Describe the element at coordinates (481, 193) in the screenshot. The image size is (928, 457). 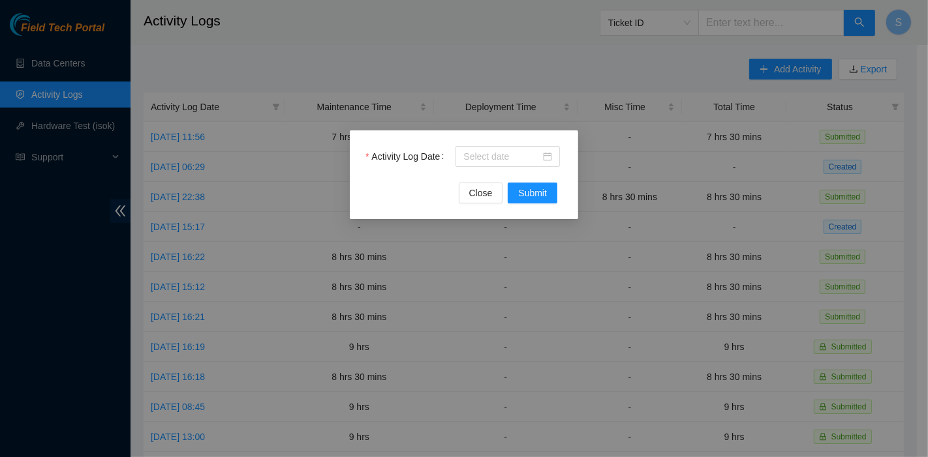
I see `span: Close` at that location.